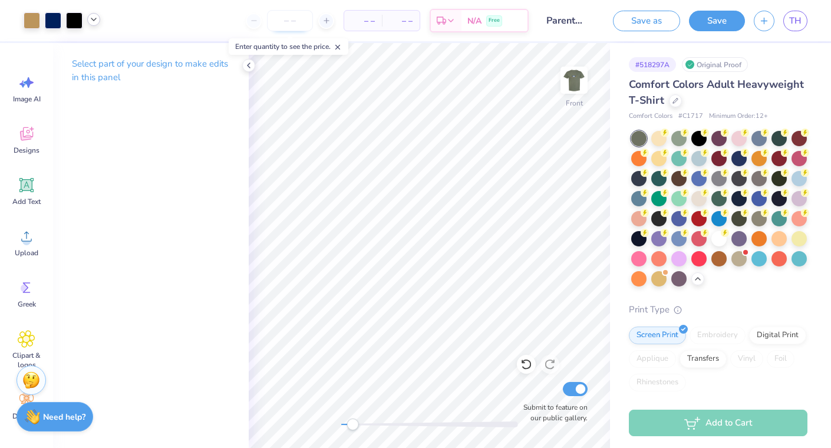  Describe the element at coordinates (494, 21) in the screenshot. I see `span: Free` at that location.